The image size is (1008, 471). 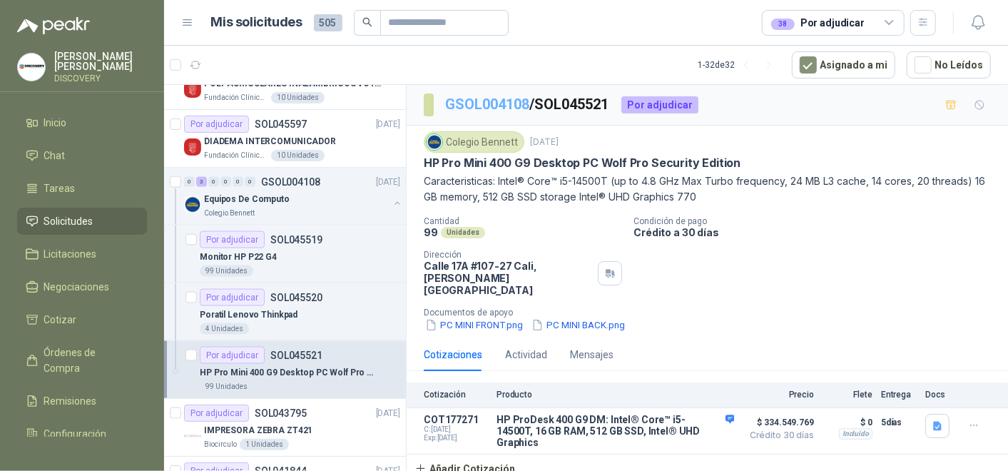 What do you see at coordinates (296, 240) in the screenshot?
I see `p: SOL045519` at bounding box center [296, 240].